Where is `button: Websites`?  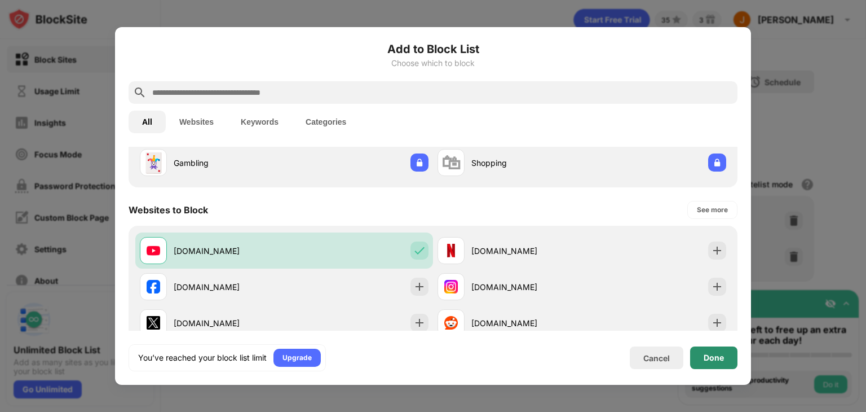 button: Websites is located at coordinates (196, 122).